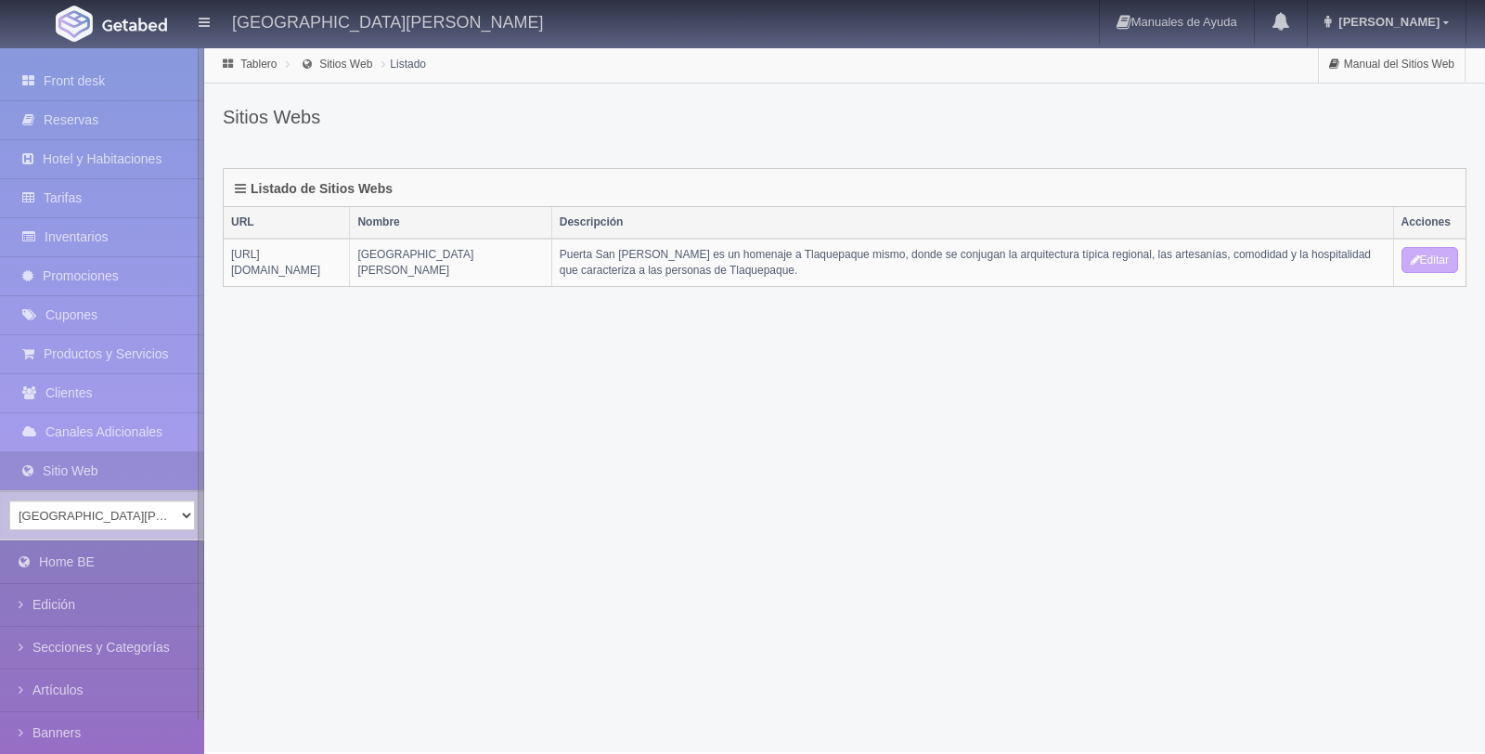 The width and height of the screenshot is (1485, 754). Describe the element at coordinates (404, 63) in the screenshot. I see `li: Listado` at that location.